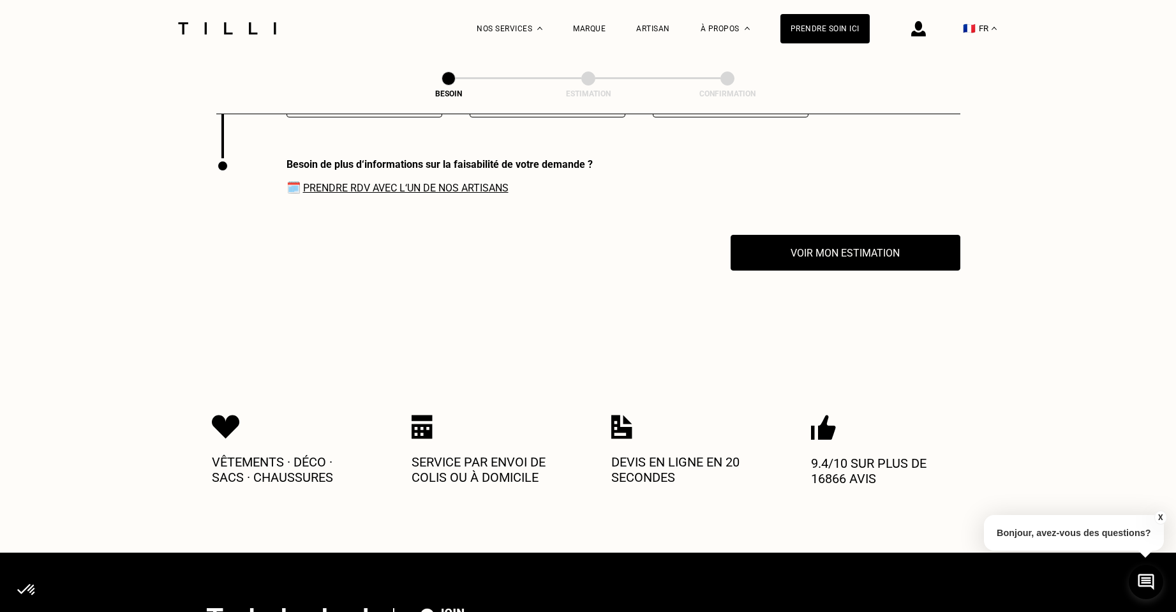  Describe the element at coordinates (227, 28) in the screenshot. I see `img: Logo du service de couturière Tilli` at that location.